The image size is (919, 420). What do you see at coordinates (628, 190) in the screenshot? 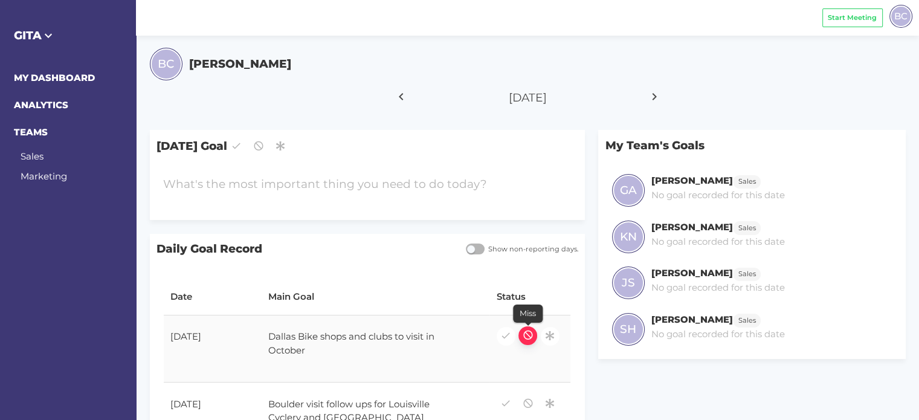
I see `span: GA` at bounding box center [628, 190].